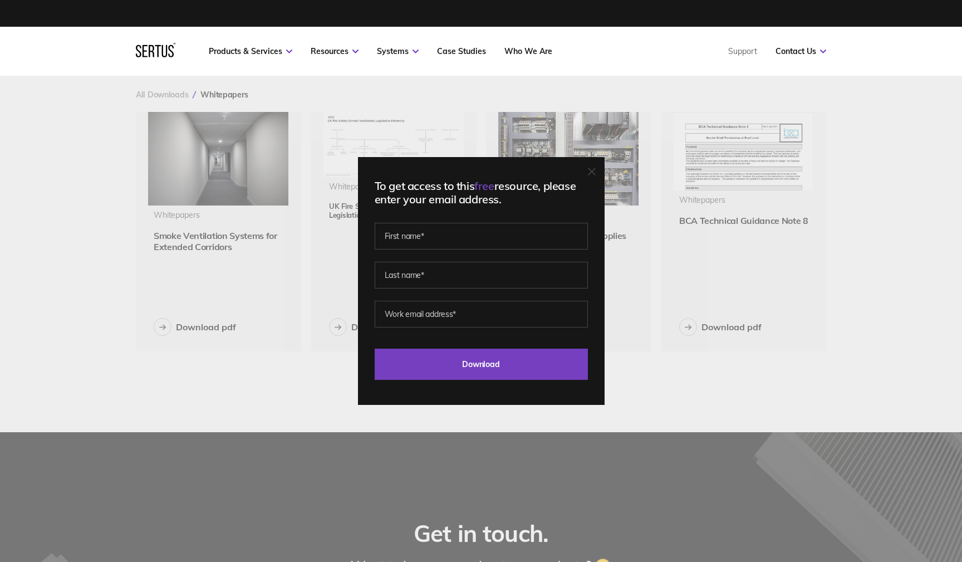  I want to click on span: free, so click(484, 185).